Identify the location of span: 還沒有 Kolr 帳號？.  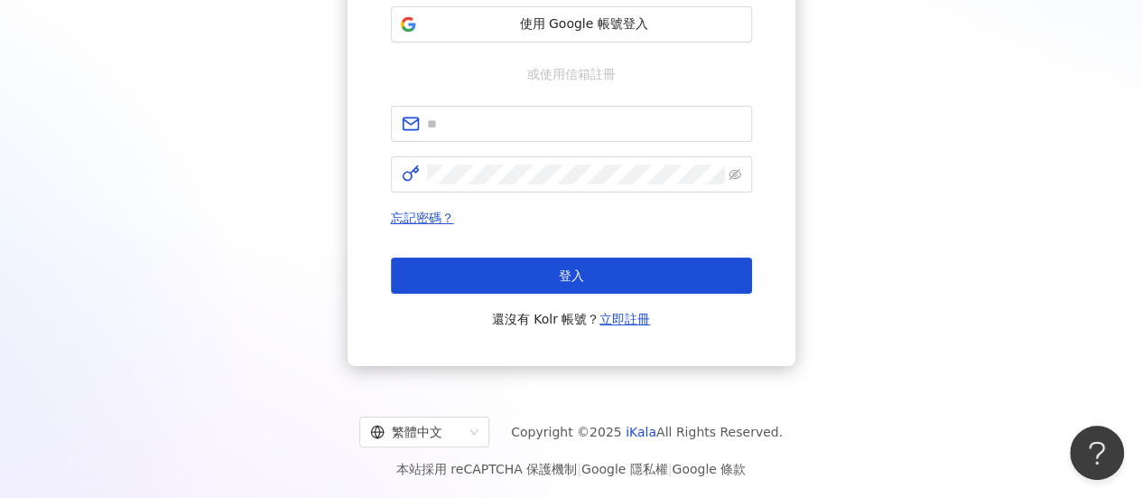
(572, 319).